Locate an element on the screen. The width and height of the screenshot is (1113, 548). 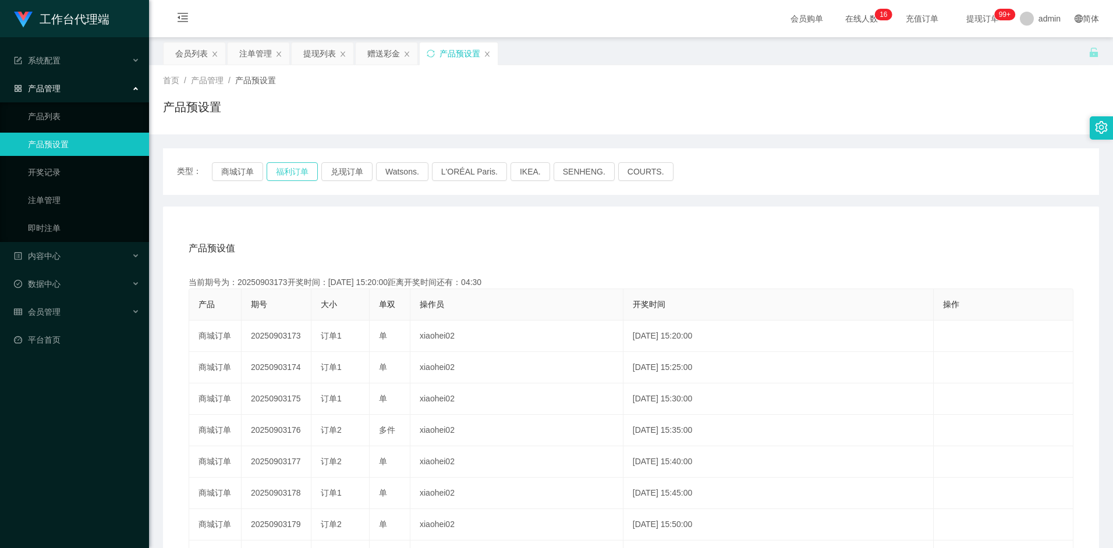
span: 大小 is located at coordinates (329, 304).